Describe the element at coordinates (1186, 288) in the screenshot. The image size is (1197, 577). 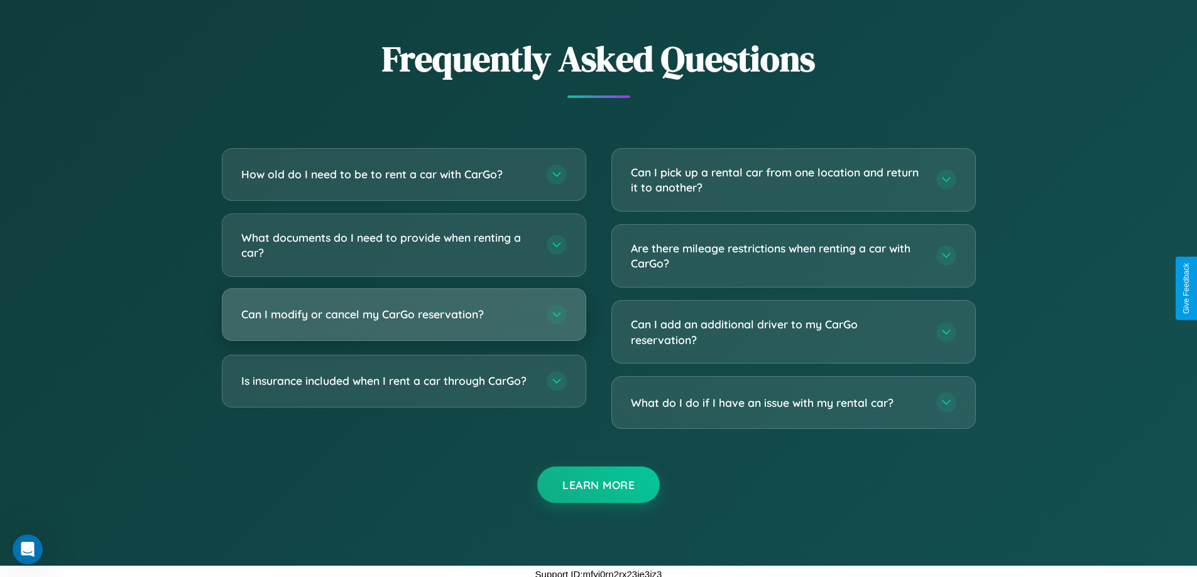
I see `div: Give Feedback` at that location.